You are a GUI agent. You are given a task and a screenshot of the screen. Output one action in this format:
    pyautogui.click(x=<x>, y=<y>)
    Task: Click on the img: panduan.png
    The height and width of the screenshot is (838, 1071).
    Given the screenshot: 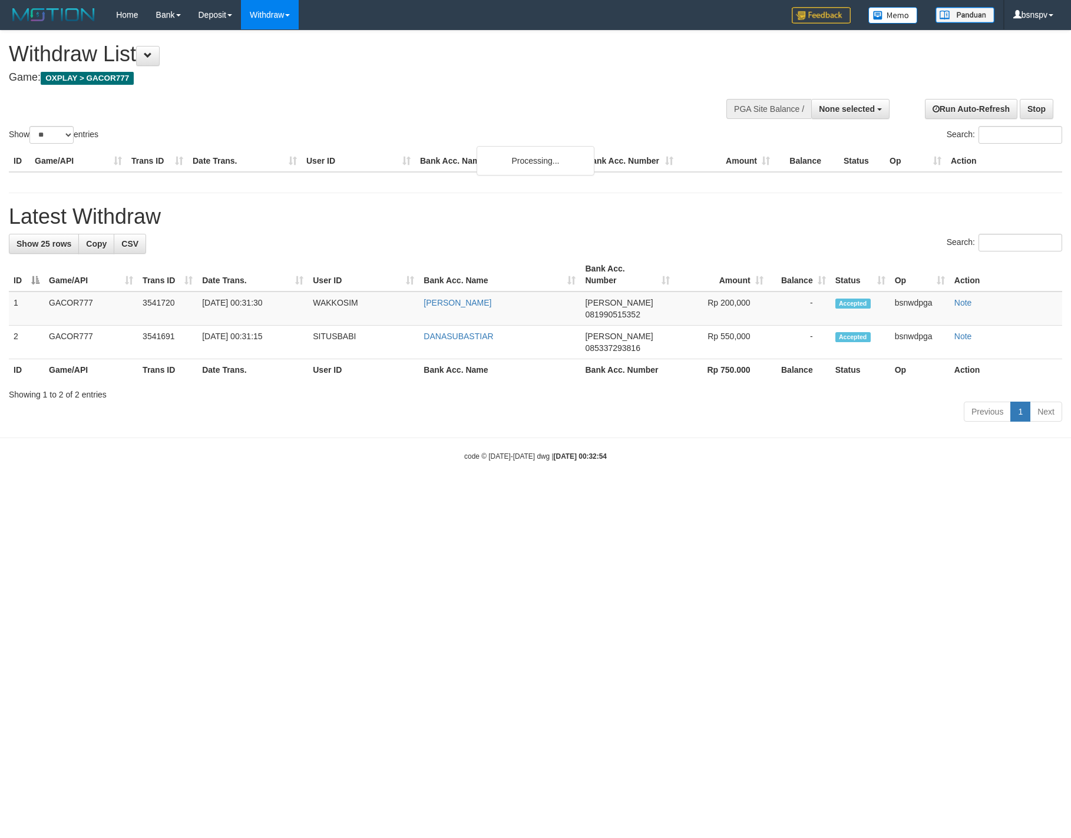 What is the action you would take?
    pyautogui.click(x=965, y=15)
    